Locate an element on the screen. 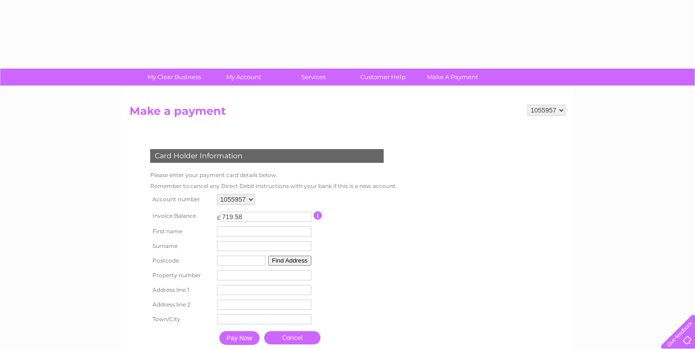 The width and height of the screenshot is (695, 349). td: Please enter your payment card details below. is located at coordinates (273, 175).